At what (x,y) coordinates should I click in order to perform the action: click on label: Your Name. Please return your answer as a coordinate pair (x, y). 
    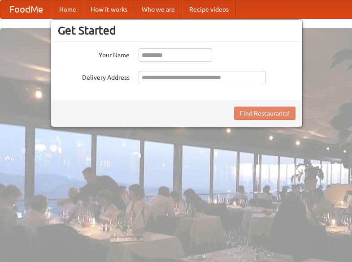
    Looking at the image, I should click on (94, 54).